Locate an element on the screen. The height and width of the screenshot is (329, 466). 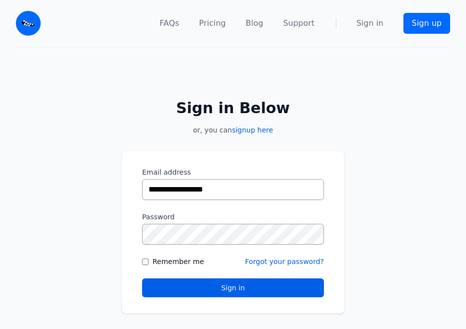
a: signup here is located at coordinates (252, 130).